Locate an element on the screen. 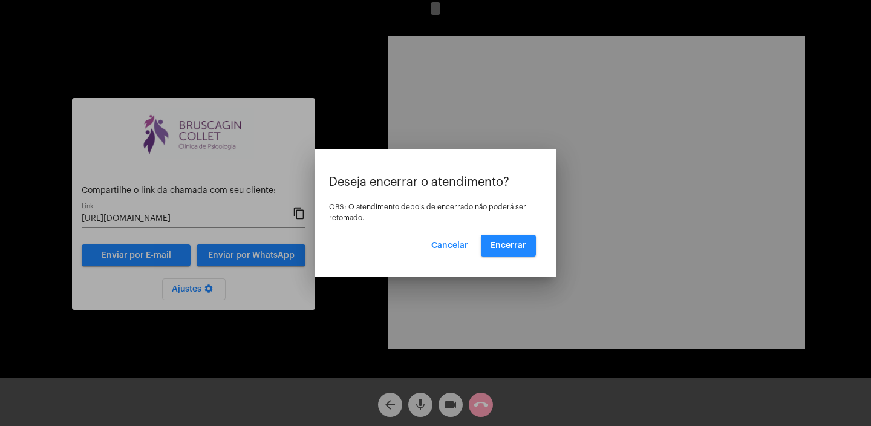 The width and height of the screenshot is (871, 426). span: OBS: O atendimento depois de encerrado não poderá ser retomado. is located at coordinates (427, 212).